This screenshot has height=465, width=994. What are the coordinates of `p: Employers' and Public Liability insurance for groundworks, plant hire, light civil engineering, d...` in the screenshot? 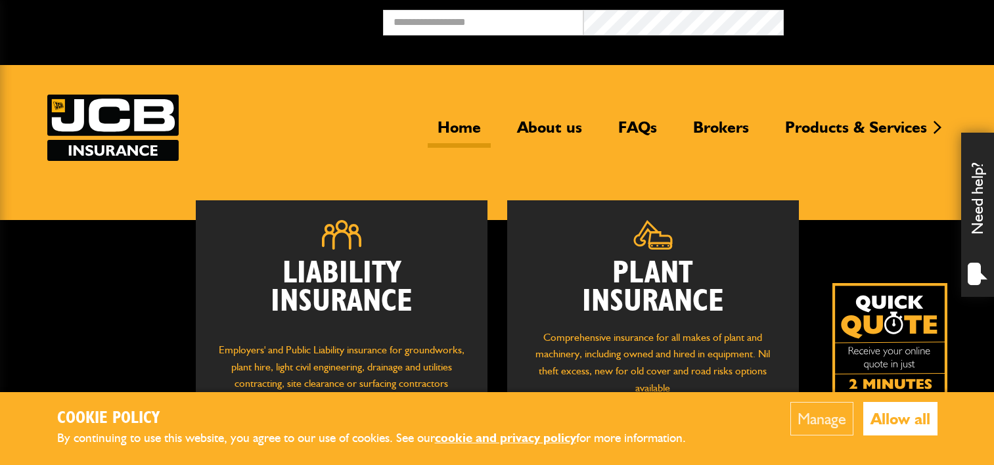 It's located at (342, 373).